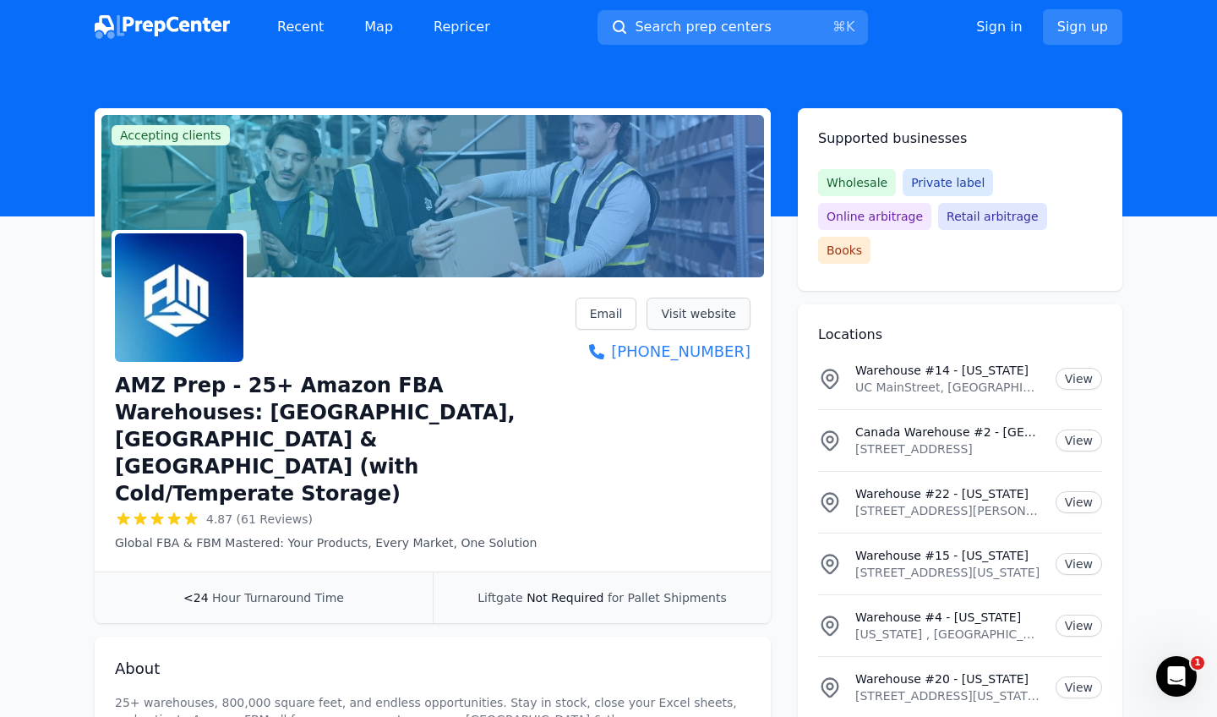  What do you see at coordinates (857, 183) in the screenshot?
I see `span: Wholesale` at bounding box center [857, 183].